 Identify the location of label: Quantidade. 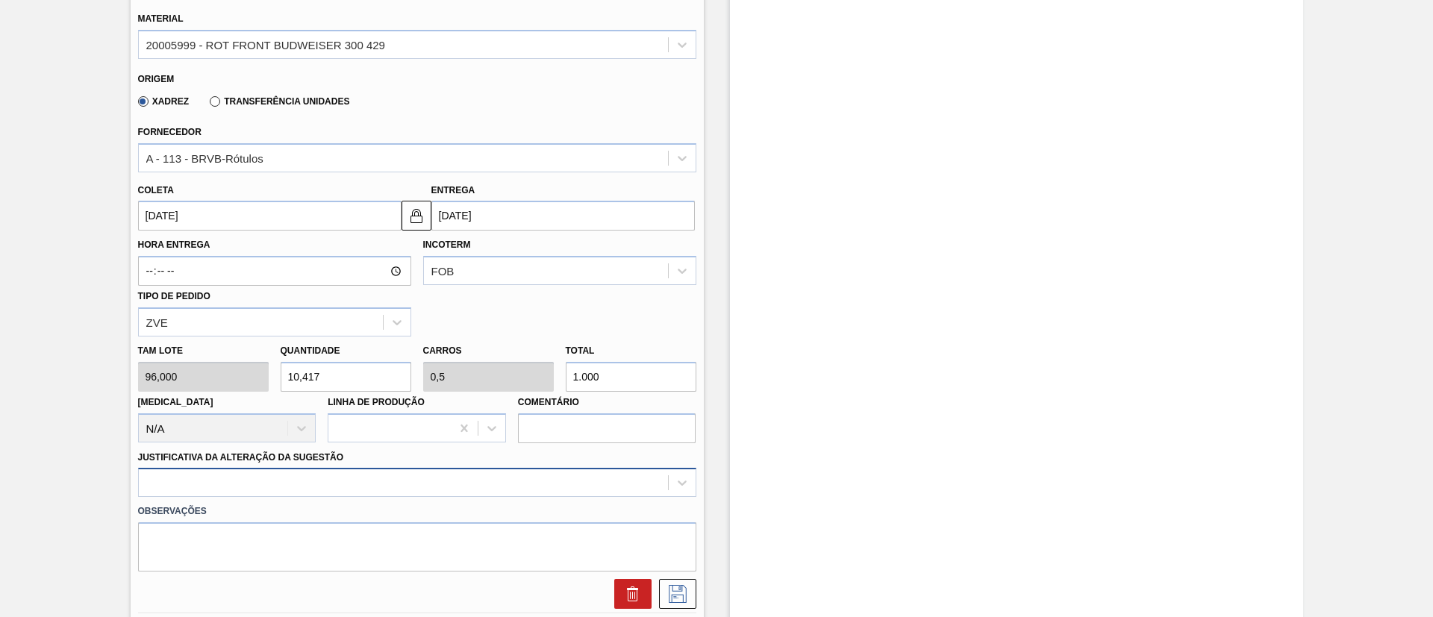
(311, 351).